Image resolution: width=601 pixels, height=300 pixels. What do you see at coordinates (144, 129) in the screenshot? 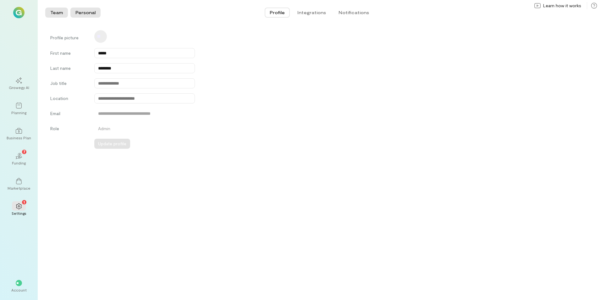
I see `div: Admin` at bounding box center [144, 129].